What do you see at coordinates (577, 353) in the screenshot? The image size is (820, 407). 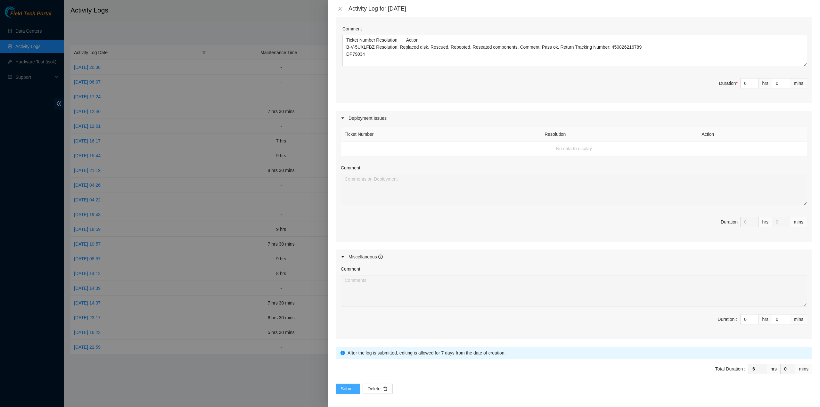 I see `div: After the log is submitted, editing is allowed for 7 days from the date of creation.` at bounding box center [577, 353].